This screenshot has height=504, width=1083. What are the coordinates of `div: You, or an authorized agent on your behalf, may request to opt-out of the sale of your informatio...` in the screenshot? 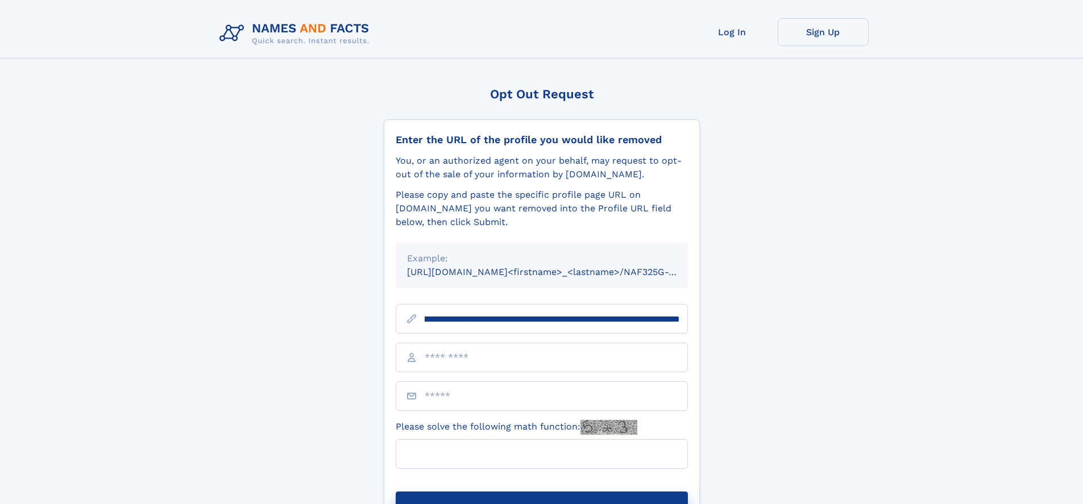 It's located at (542, 168).